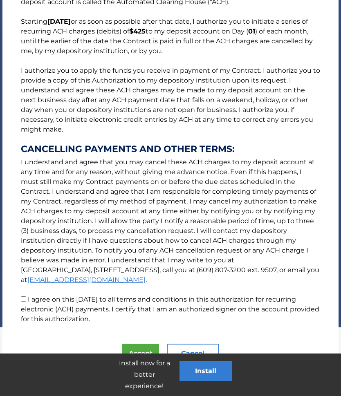  Describe the element at coordinates (144, 374) in the screenshot. I see `p: Install now for a better experience!` at that location.